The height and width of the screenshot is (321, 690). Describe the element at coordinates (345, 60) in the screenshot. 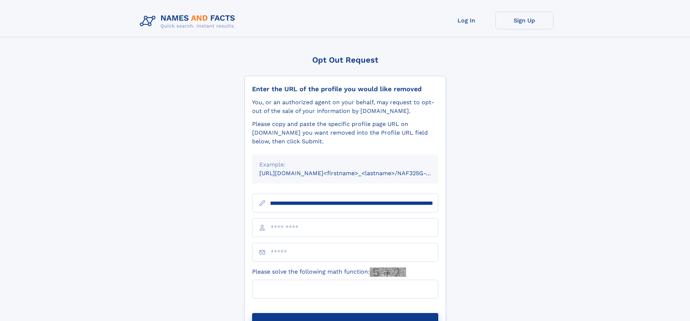

I see `div: Opt Out Request` at that location.